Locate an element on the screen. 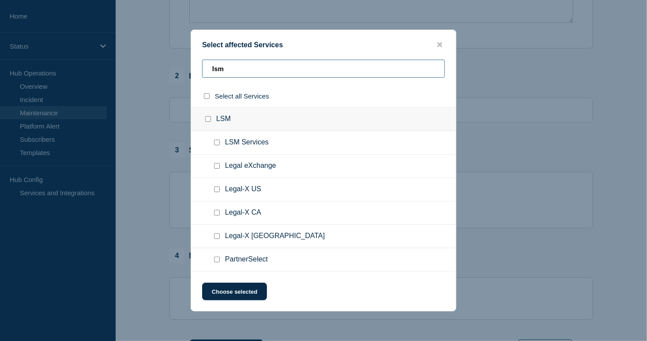 The height and width of the screenshot is (341, 647). input: LSM Services checkbox is located at coordinates (217, 142).